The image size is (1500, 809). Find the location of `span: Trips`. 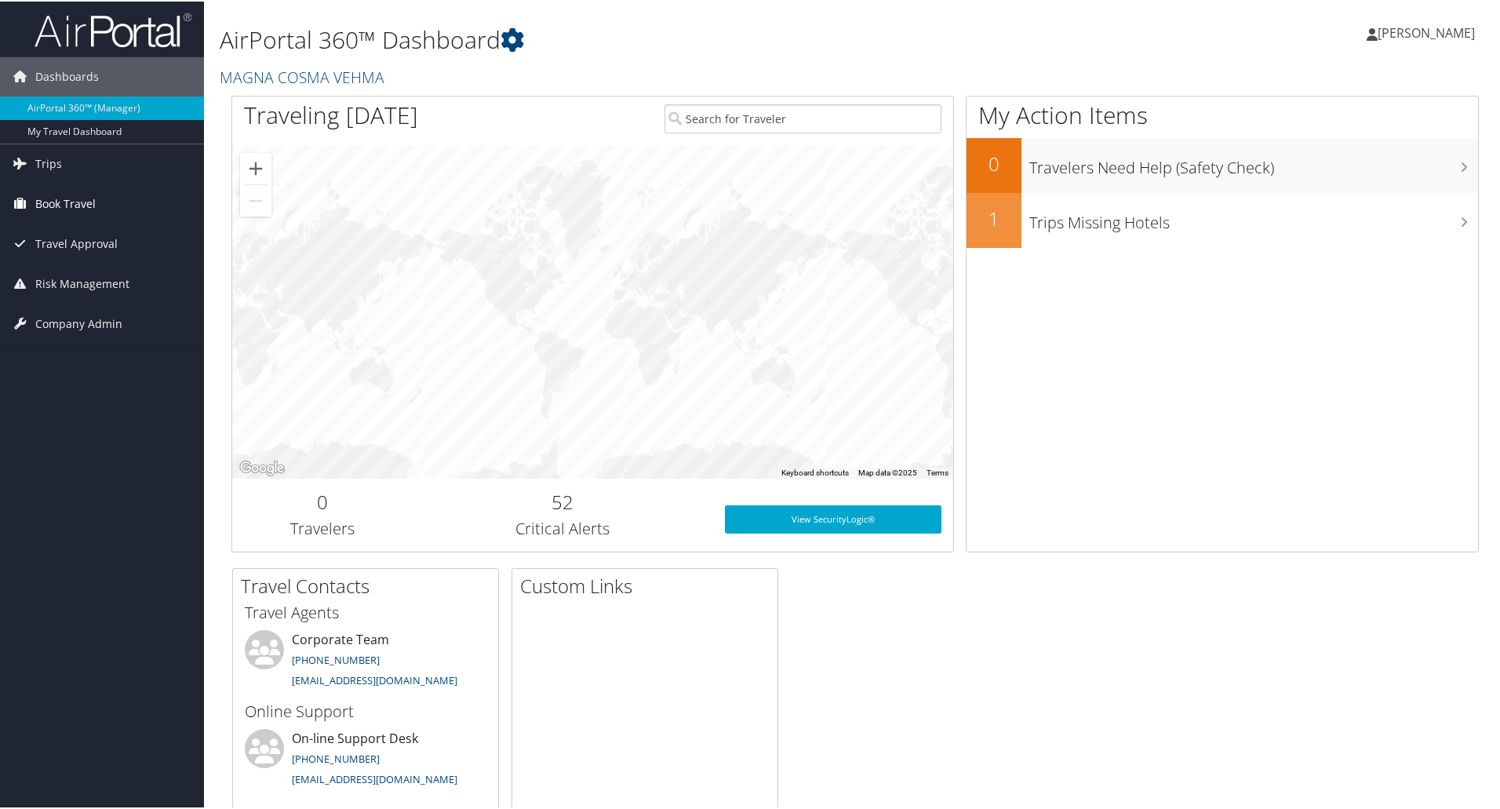

span: Trips is located at coordinates (49, 162).